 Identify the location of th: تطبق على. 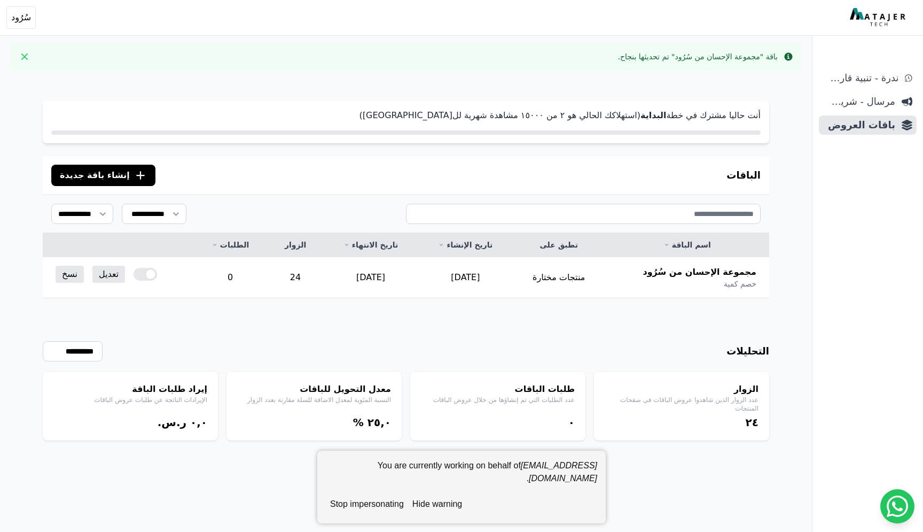
(559, 245).